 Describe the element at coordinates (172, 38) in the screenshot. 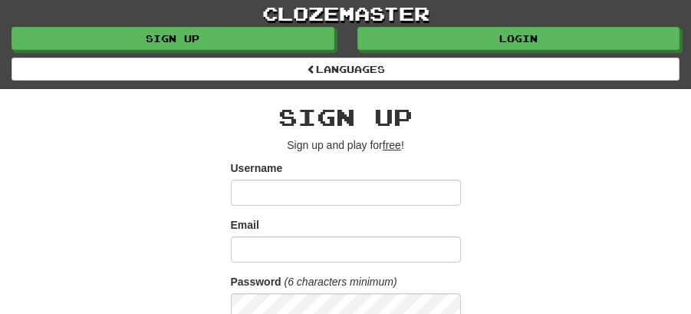

I see `a: Sign up` at that location.